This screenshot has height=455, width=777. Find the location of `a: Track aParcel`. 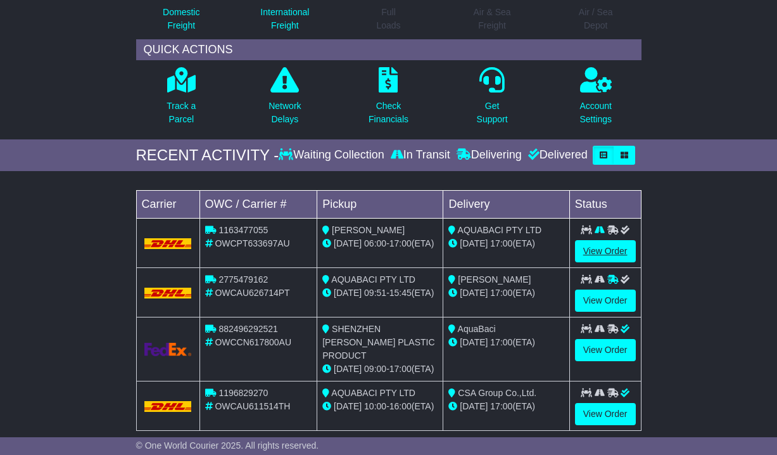

a: Track aParcel is located at coordinates (181, 99).